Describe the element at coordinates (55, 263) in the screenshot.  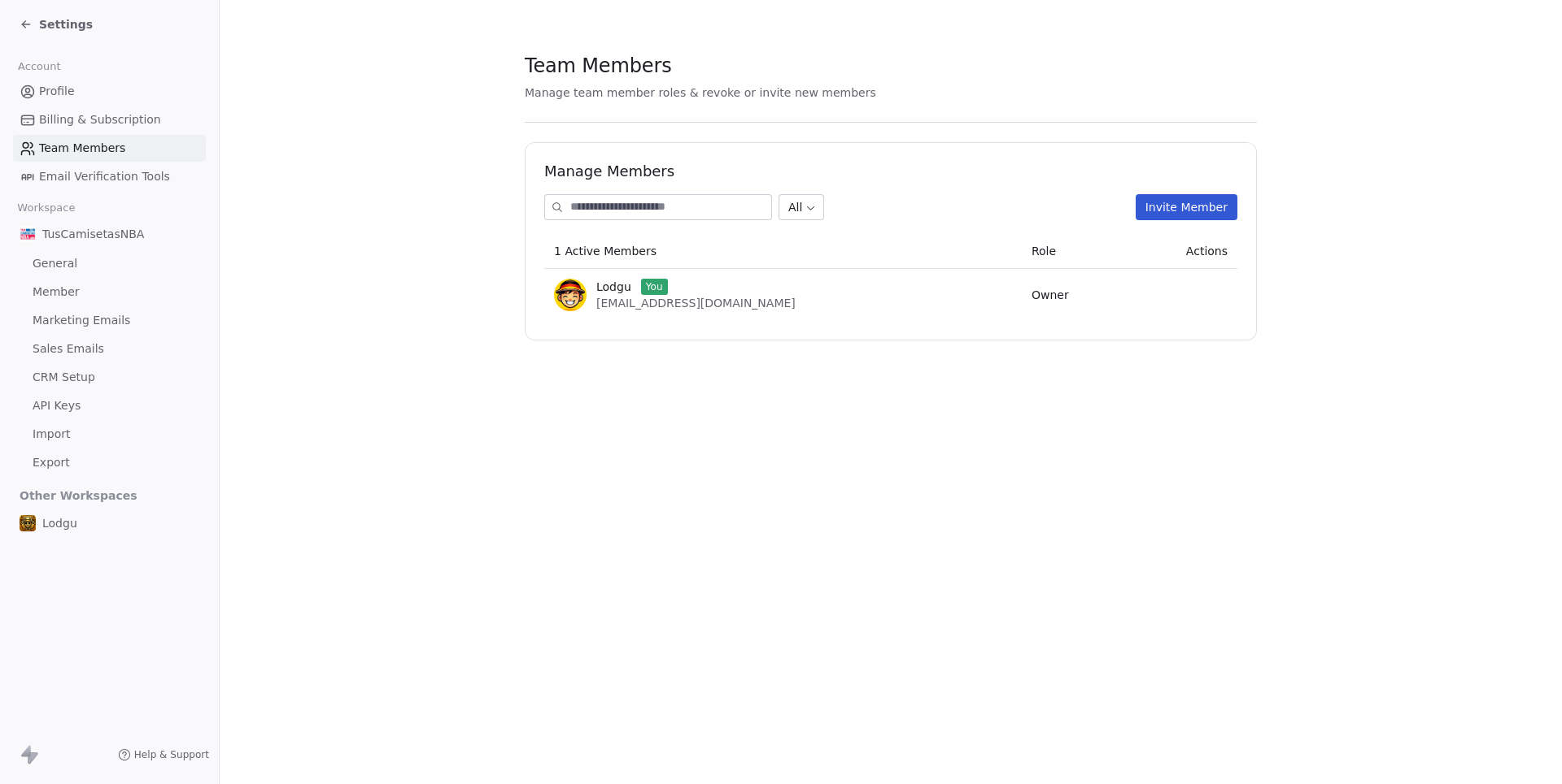
I see `span: General` at that location.